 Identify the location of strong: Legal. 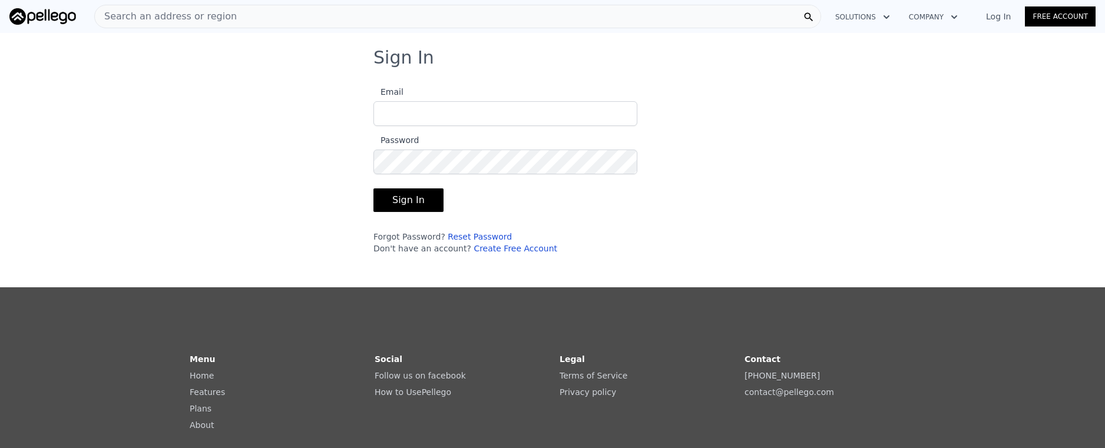
(572, 359).